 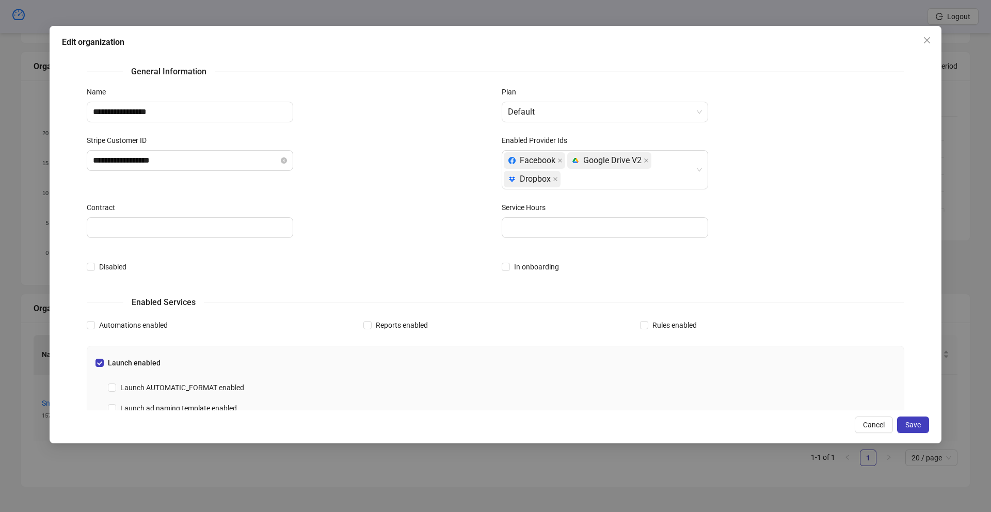 What do you see at coordinates (532, 160) in the screenshot?
I see `div: Facebook` at bounding box center [532, 160].